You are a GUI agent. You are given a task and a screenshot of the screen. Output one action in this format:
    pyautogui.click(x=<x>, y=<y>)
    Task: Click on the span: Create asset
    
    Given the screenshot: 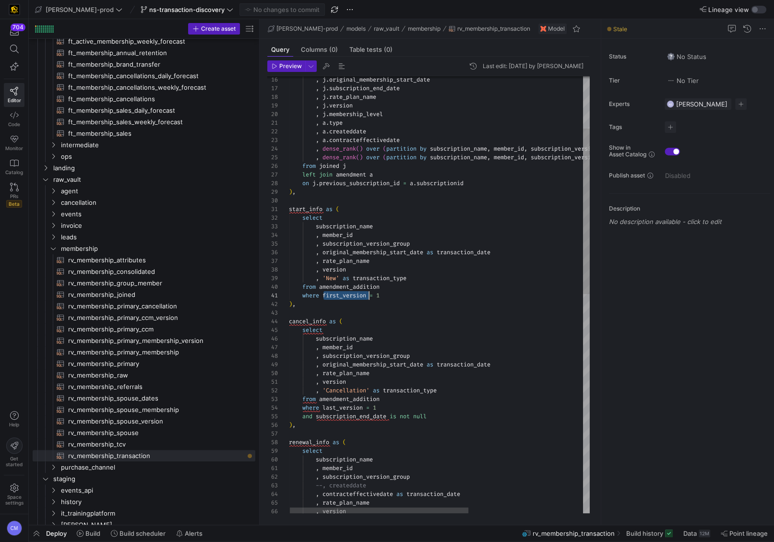 What is the action you would take?
    pyautogui.click(x=218, y=29)
    